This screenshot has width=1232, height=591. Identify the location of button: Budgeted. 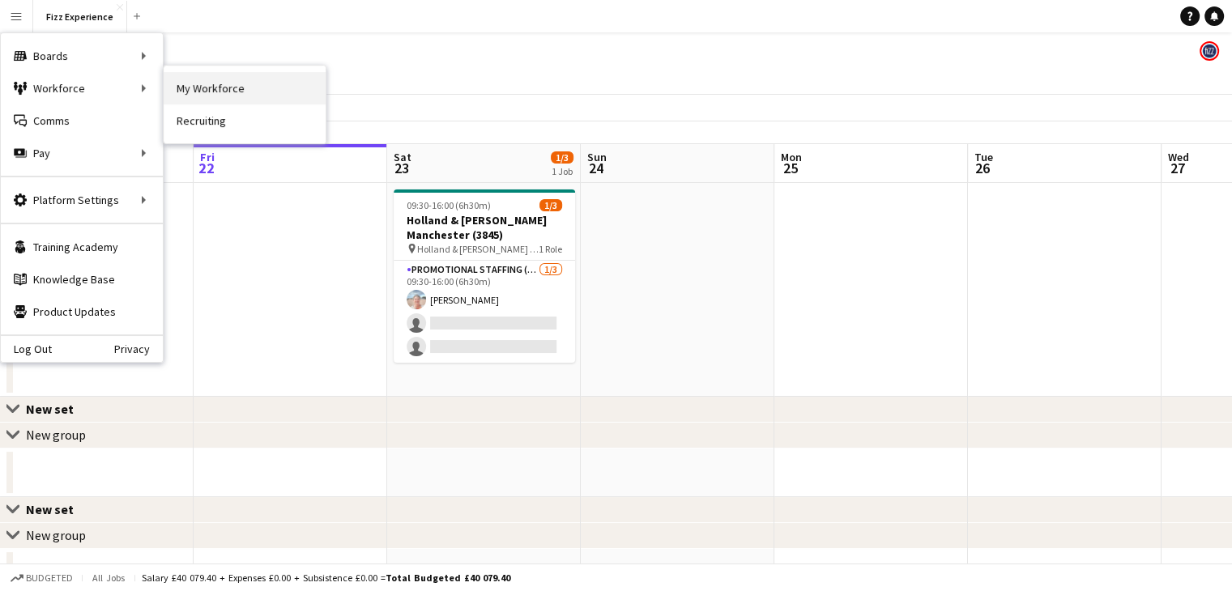
(41, 578).